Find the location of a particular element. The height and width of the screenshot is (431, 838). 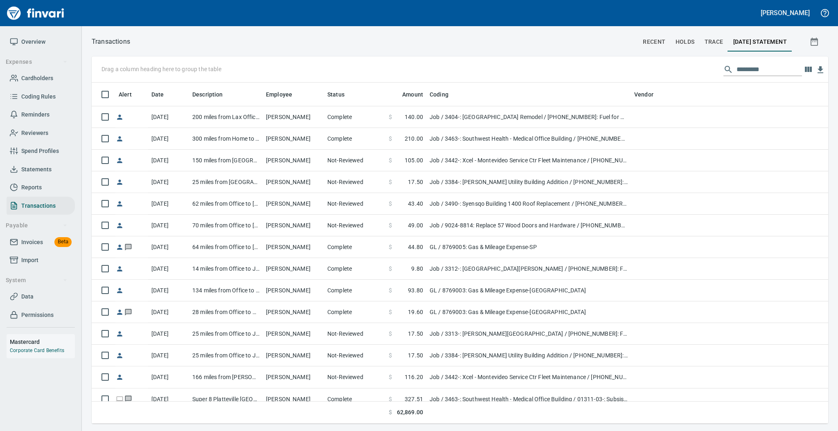

span: Permissions is located at coordinates (37, 315).